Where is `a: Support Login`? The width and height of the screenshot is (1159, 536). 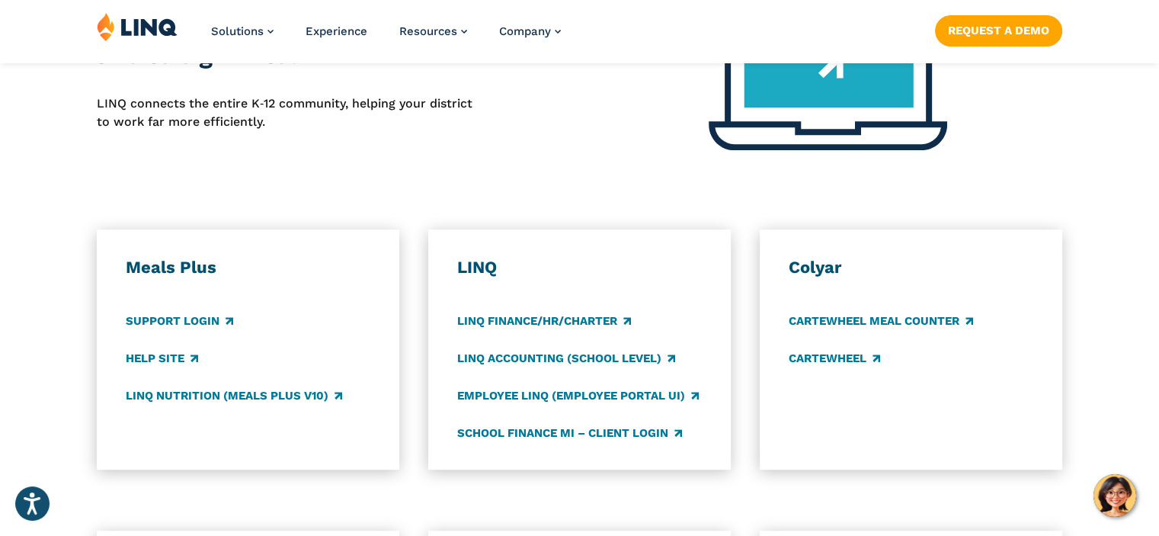 a: Support Login is located at coordinates (179, 321).